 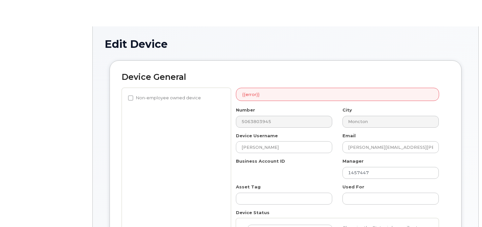 What do you see at coordinates (131, 98) in the screenshot?
I see `input: Non-employee owned device` at bounding box center [131, 98].